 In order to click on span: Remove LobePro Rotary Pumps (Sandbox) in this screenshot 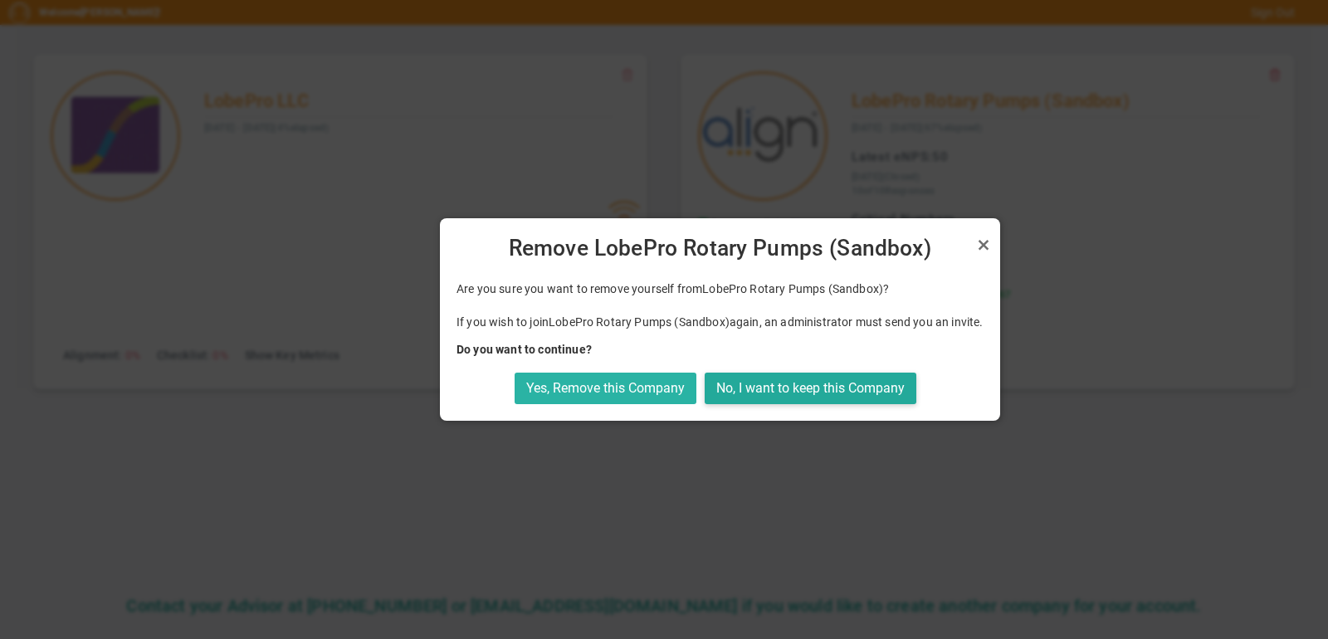, I will do `click(719, 248)`.